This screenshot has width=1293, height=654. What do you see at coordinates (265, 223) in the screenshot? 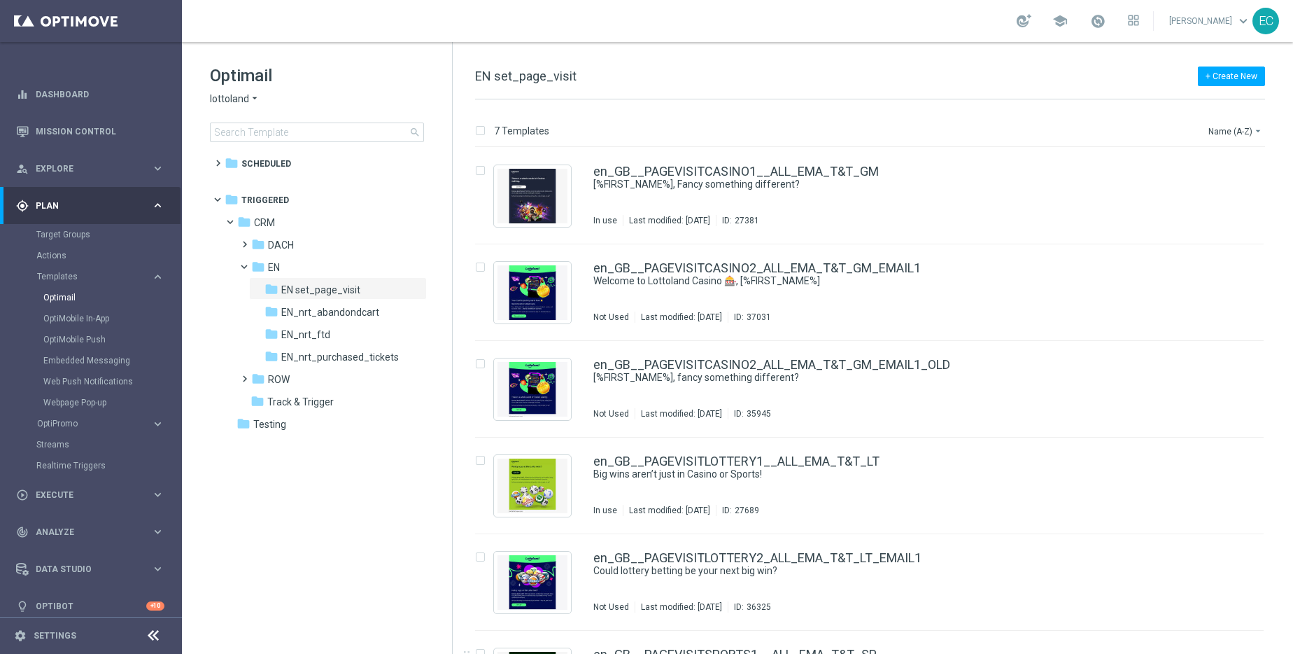
I see `span: CRM` at bounding box center [265, 223].